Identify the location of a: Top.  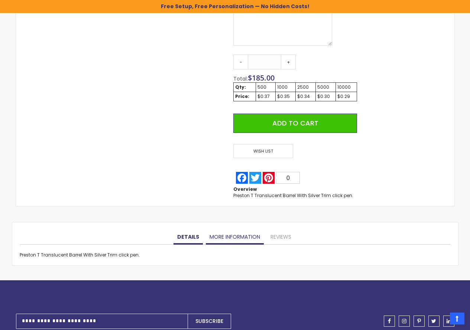
(457, 319).